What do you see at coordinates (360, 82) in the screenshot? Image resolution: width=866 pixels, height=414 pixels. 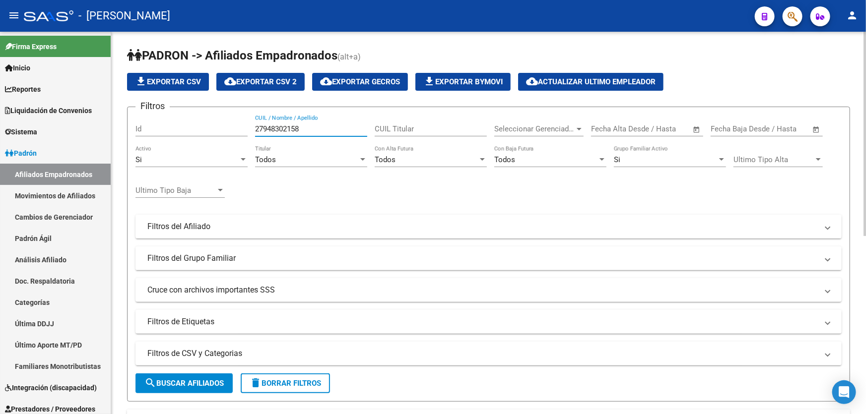 I see `button: Exportar GECROS` at bounding box center [360, 82].